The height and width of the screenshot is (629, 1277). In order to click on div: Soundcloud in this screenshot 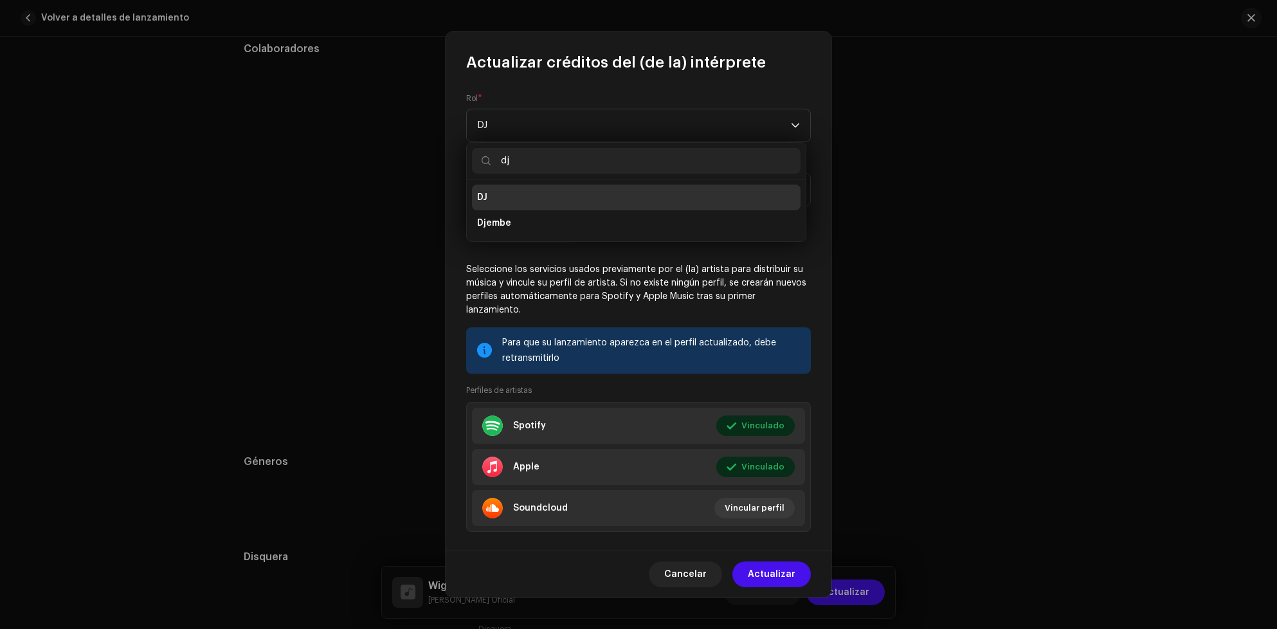, I will do `click(540, 508)`.